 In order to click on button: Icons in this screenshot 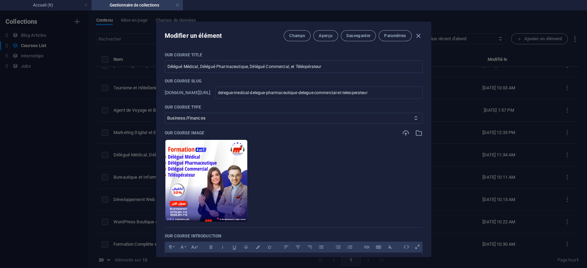, I will do `click(269, 247)`.